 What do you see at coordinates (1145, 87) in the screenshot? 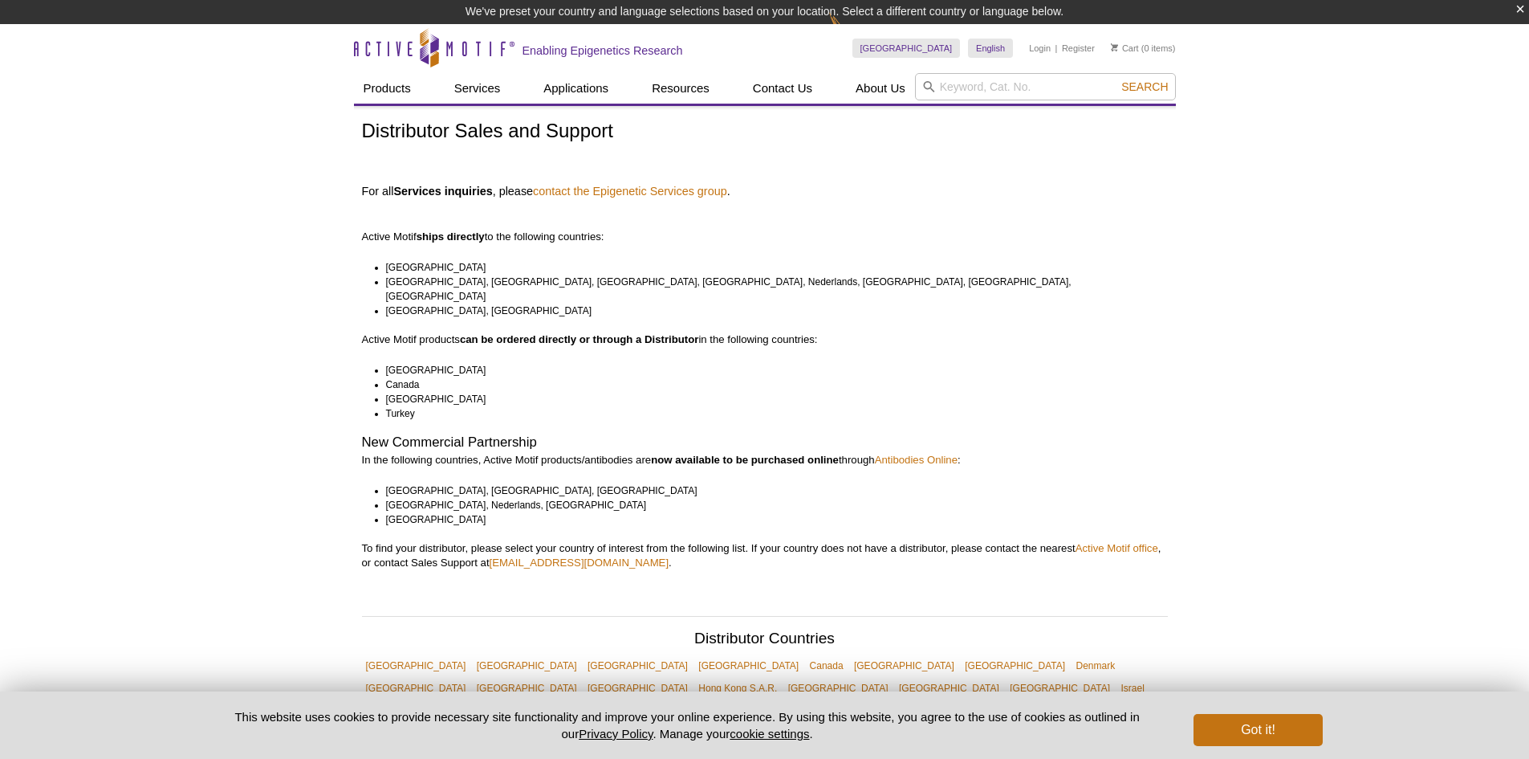
I see `span: Search` at bounding box center [1145, 87].